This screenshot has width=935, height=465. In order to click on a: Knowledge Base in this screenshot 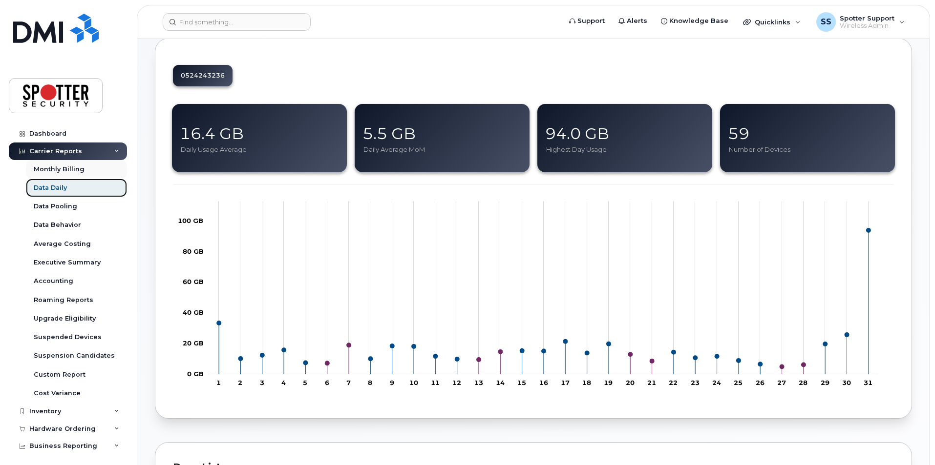, I will do `click(694, 21)`.